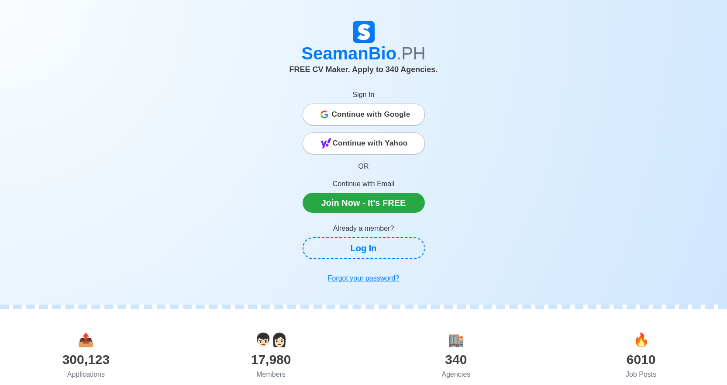 The height and width of the screenshot is (385, 727). What do you see at coordinates (456, 339) in the screenshot?
I see `span: agencies` at bounding box center [456, 339].